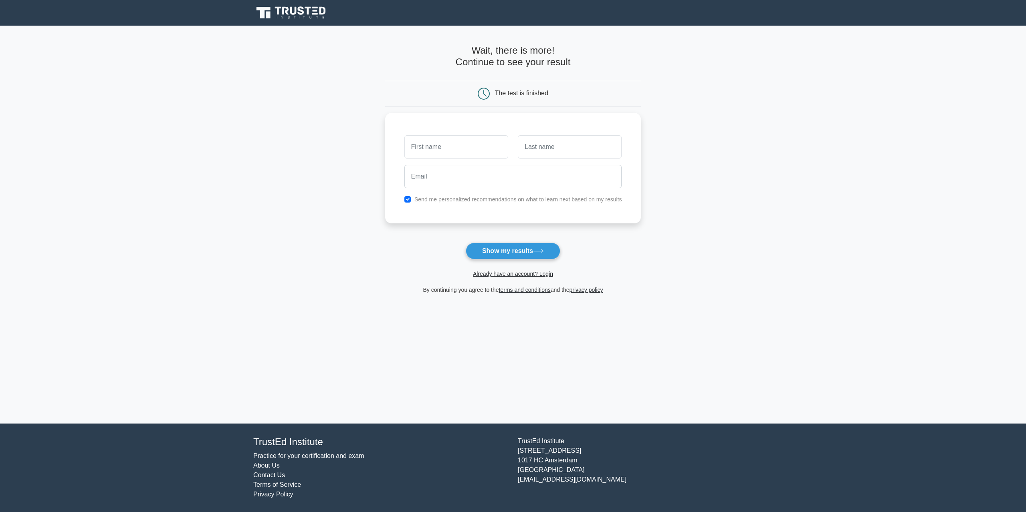  Describe the element at coordinates (273, 494) in the screenshot. I see `a: Privacy Policy` at that location.